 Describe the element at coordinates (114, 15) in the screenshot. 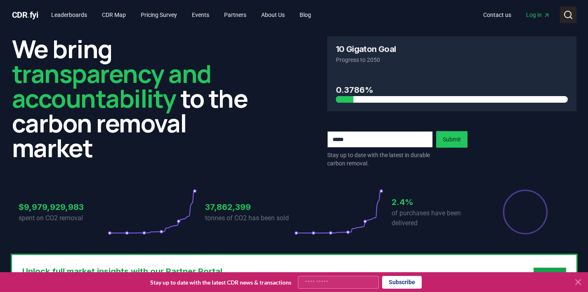

I see `a: CDR Map` at that location.